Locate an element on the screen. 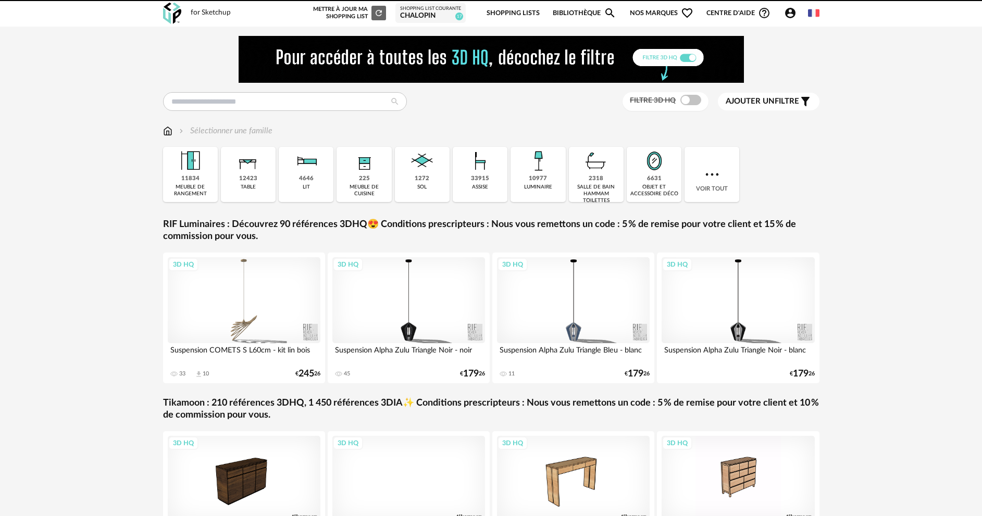  span: 17 is located at coordinates (459, 16).